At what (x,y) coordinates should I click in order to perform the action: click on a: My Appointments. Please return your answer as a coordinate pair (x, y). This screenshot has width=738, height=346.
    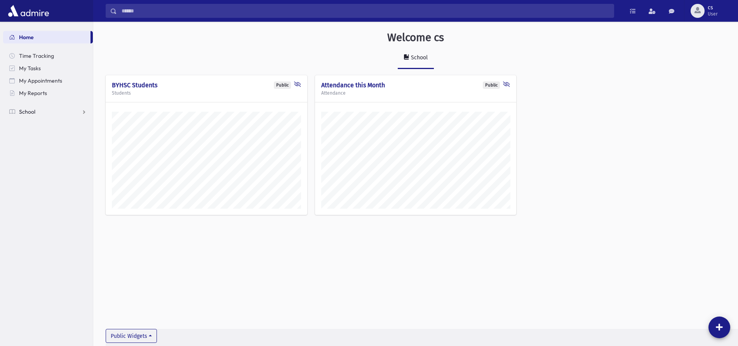
    Looking at the image, I should click on (48, 81).